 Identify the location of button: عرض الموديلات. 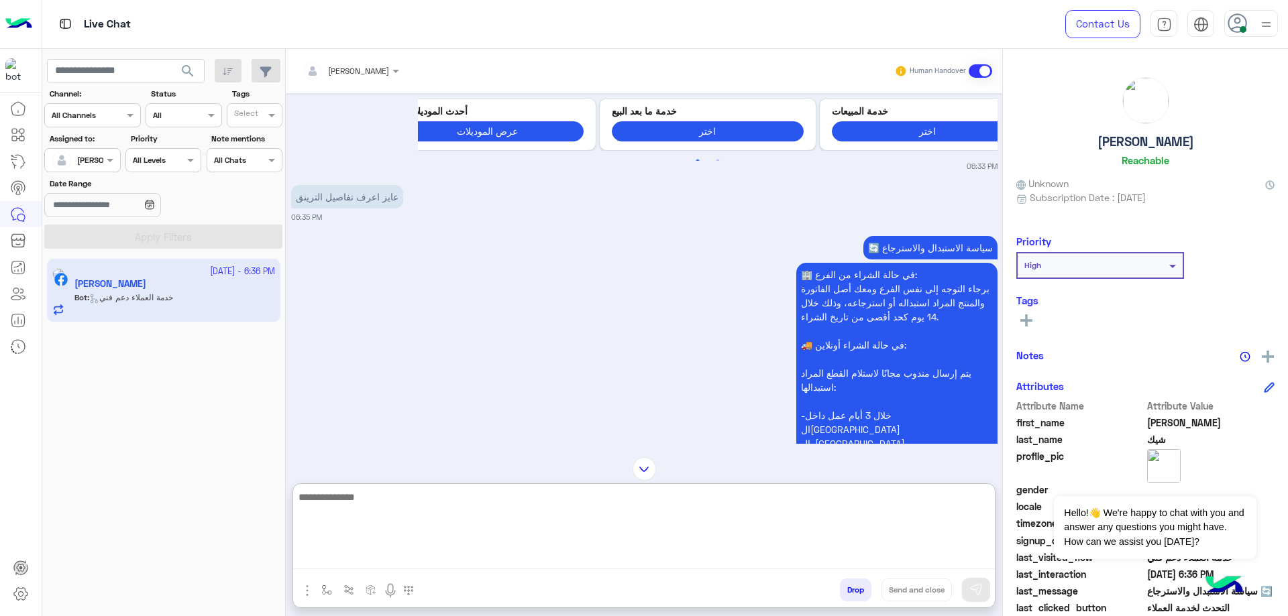
(488, 131).